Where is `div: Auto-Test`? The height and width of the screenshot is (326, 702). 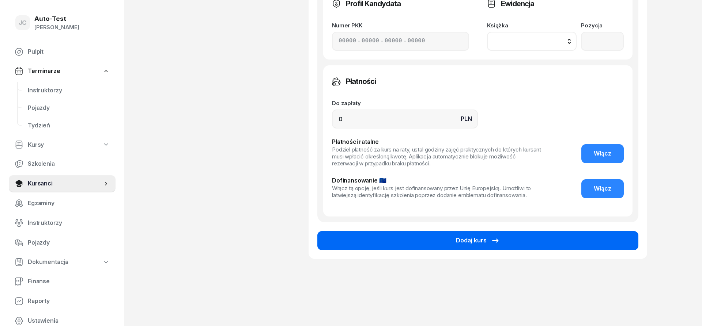
div: Auto-Test is located at coordinates (57, 18).